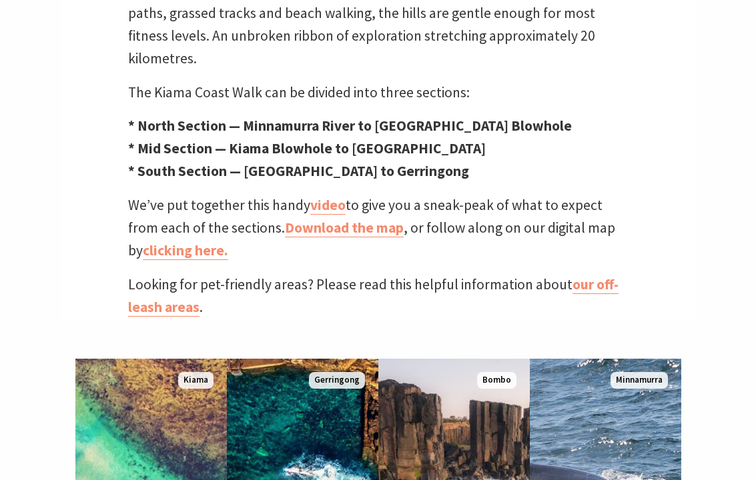  Describe the element at coordinates (373, 296) in the screenshot. I see `a: our off-leash areas` at that location.